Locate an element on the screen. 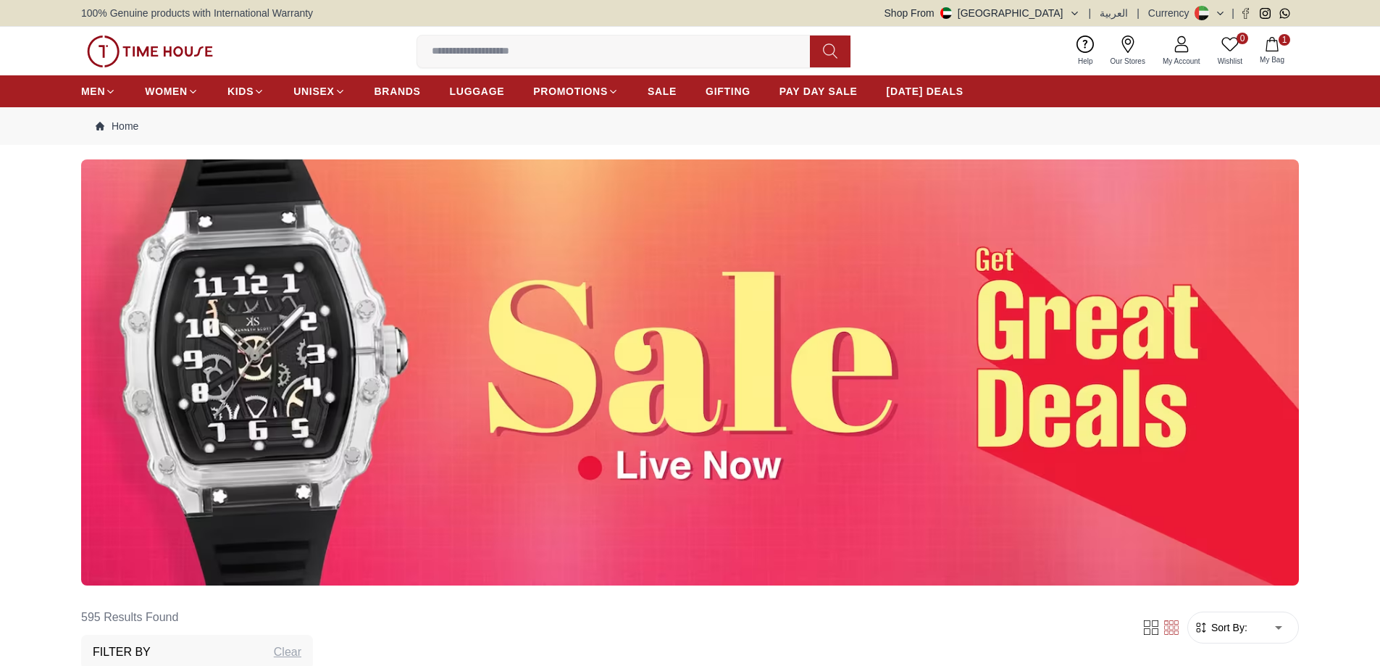 The image size is (1380, 666). img: United Arab Emirates is located at coordinates (946, 13).